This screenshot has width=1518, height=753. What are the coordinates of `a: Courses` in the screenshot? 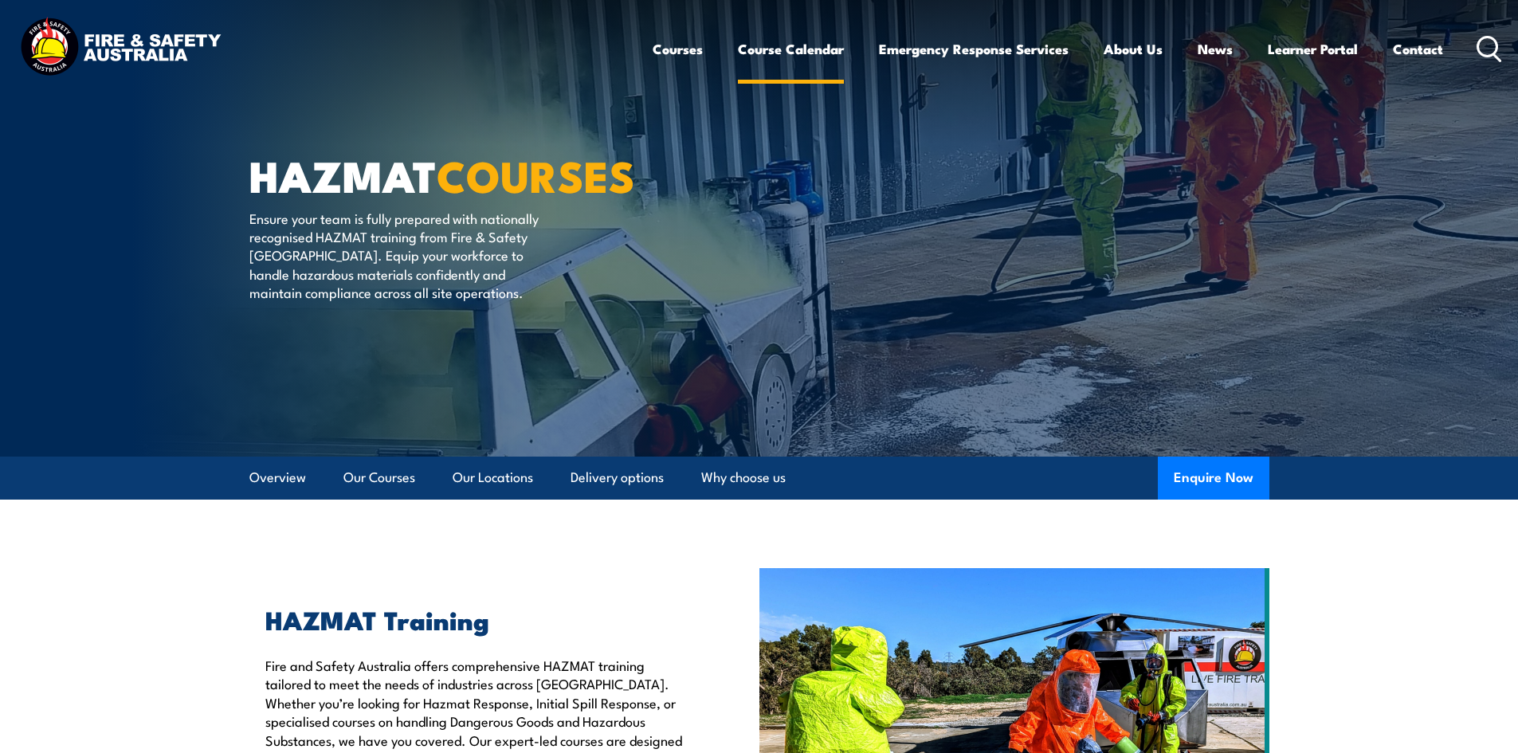 It's located at (677, 49).